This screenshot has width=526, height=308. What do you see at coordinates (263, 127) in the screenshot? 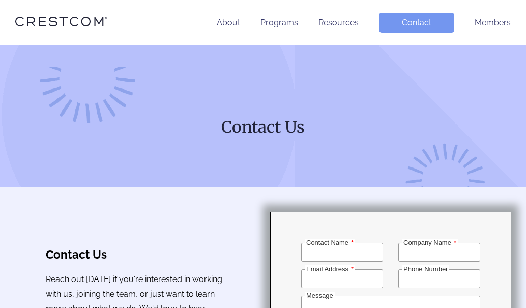
I see `h1: Contact Us` at bounding box center [263, 127].